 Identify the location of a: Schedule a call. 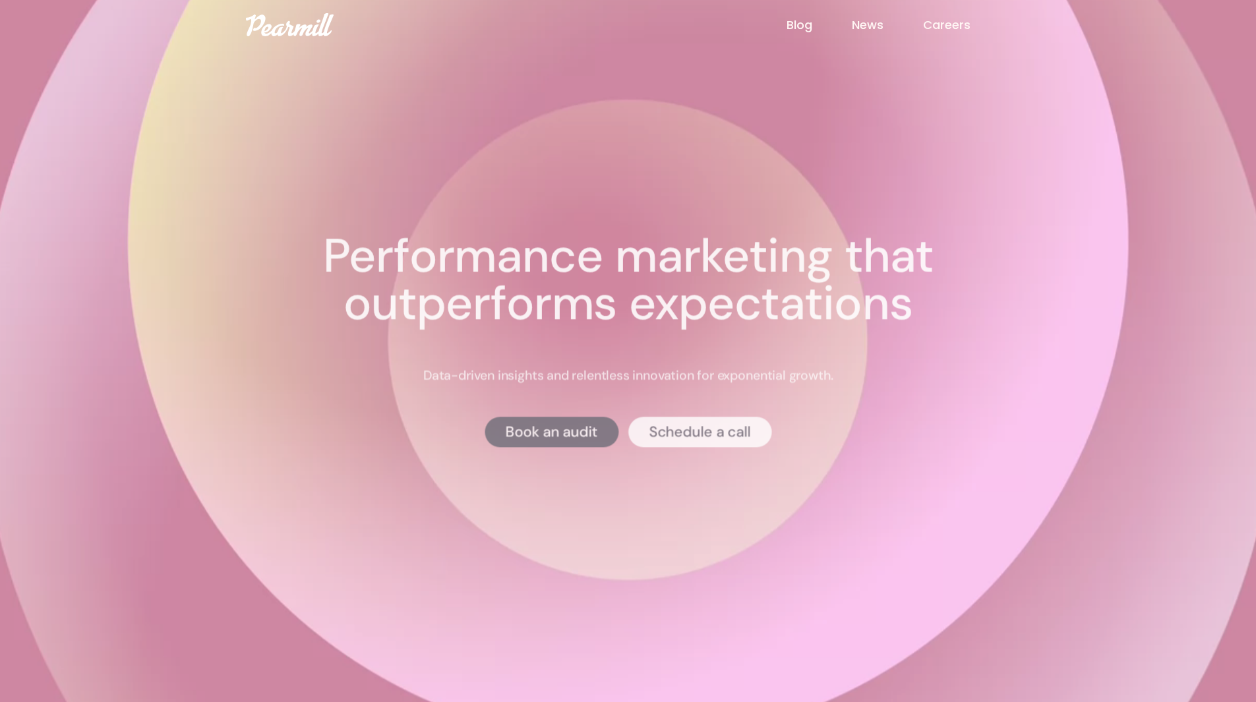
(700, 432).